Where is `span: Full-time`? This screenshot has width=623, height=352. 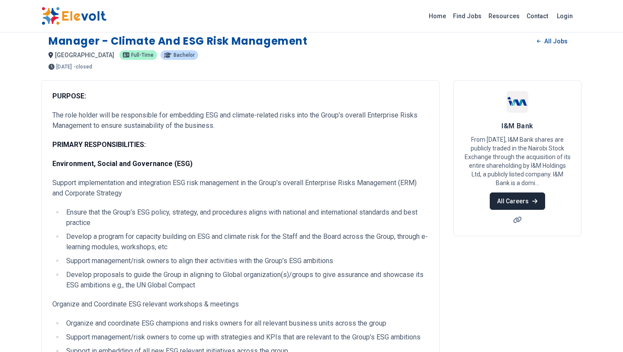
span: Full-time is located at coordinates (142, 55).